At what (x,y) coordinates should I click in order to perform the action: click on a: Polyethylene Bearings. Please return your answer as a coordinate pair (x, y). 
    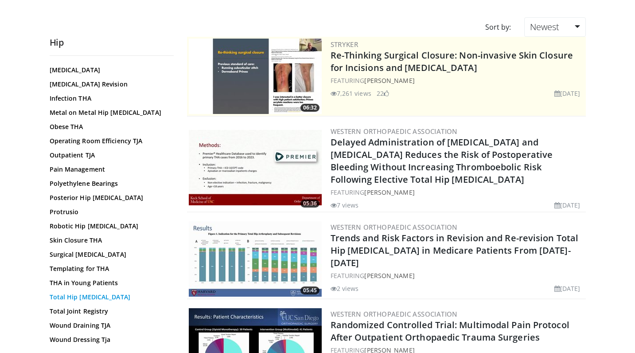
    Looking at the image, I should click on (109, 183).